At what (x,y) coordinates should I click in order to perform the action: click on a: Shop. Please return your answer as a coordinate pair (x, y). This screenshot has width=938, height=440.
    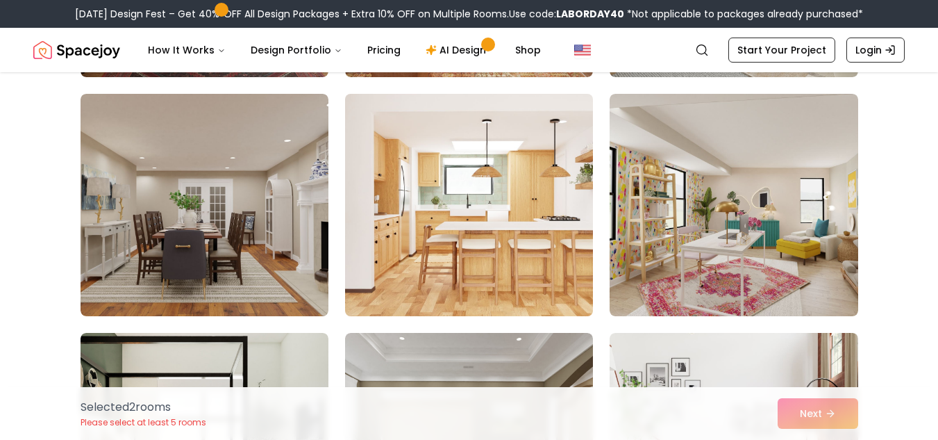
    Looking at the image, I should click on (528, 50).